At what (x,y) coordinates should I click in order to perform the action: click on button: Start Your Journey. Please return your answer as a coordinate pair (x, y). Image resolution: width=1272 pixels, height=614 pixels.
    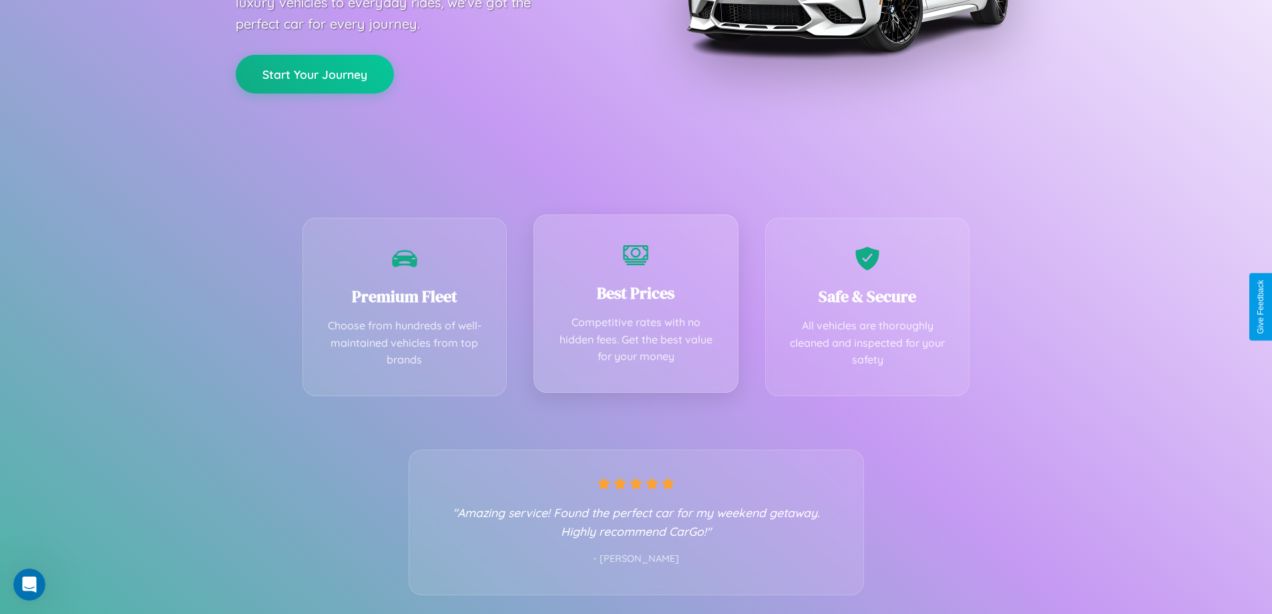
    Looking at the image, I should click on (315, 74).